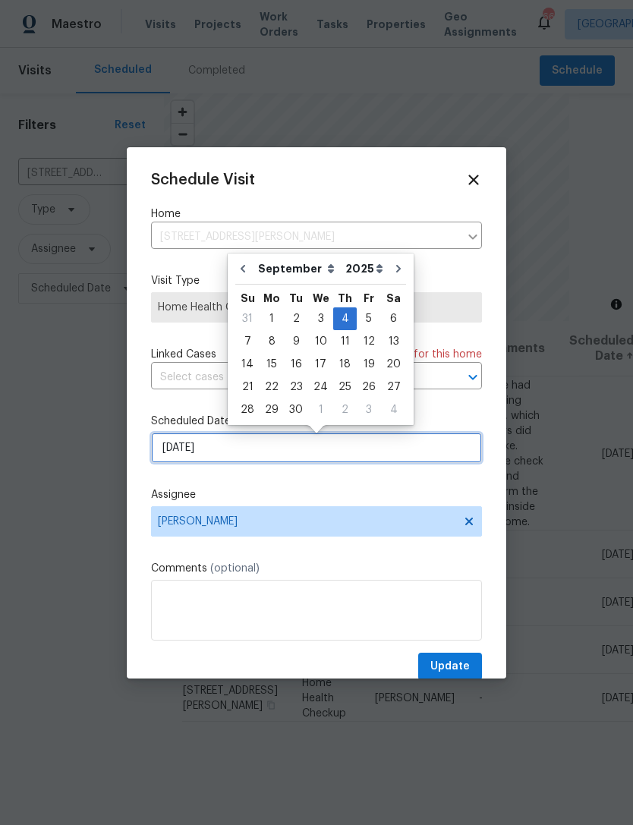 The height and width of the screenshot is (825, 633). What do you see at coordinates (247, 387) in the screenshot?
I see `div: Sun Sep 21 2025` at bounding box center [247, 387].